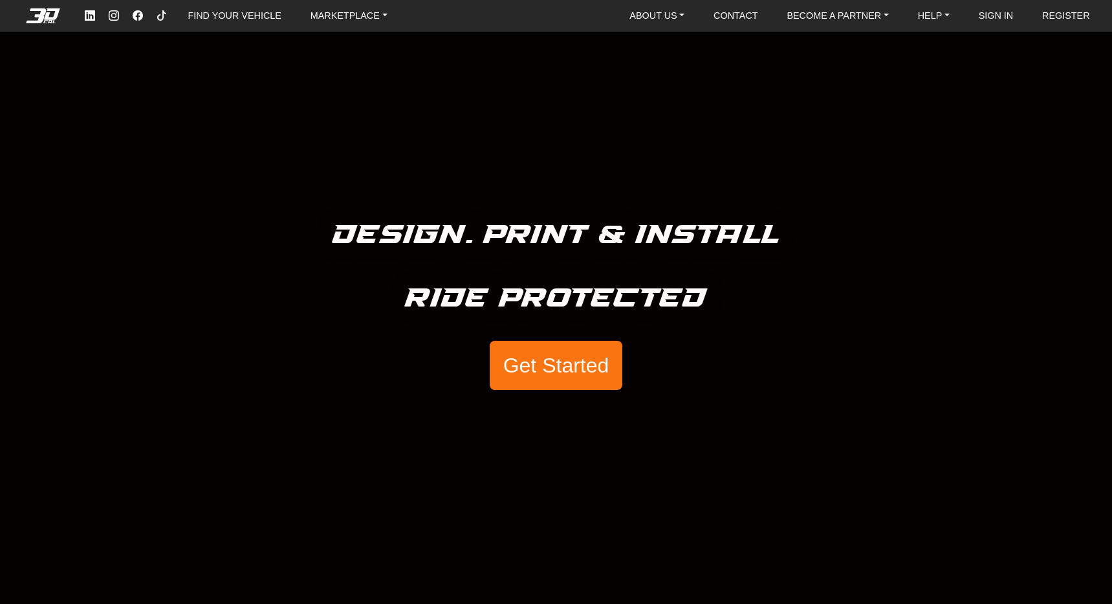 This screenshot has width=1112, height=604. I want to click on h5: Ride Protected, so click(556, 299).